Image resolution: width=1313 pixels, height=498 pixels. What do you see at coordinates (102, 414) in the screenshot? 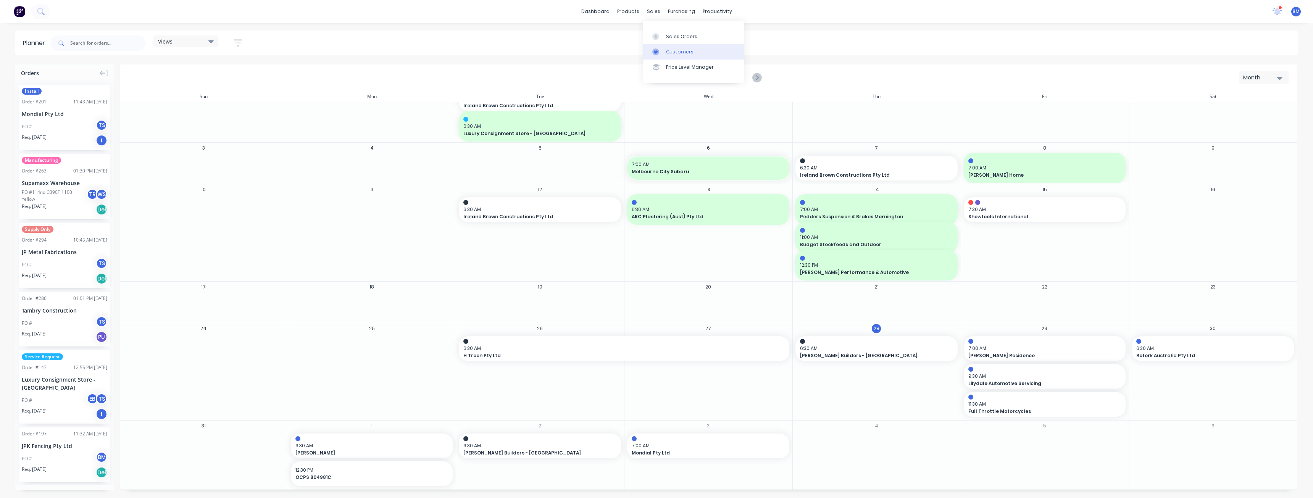
I see `div: I` at bounding box center [102, 414].